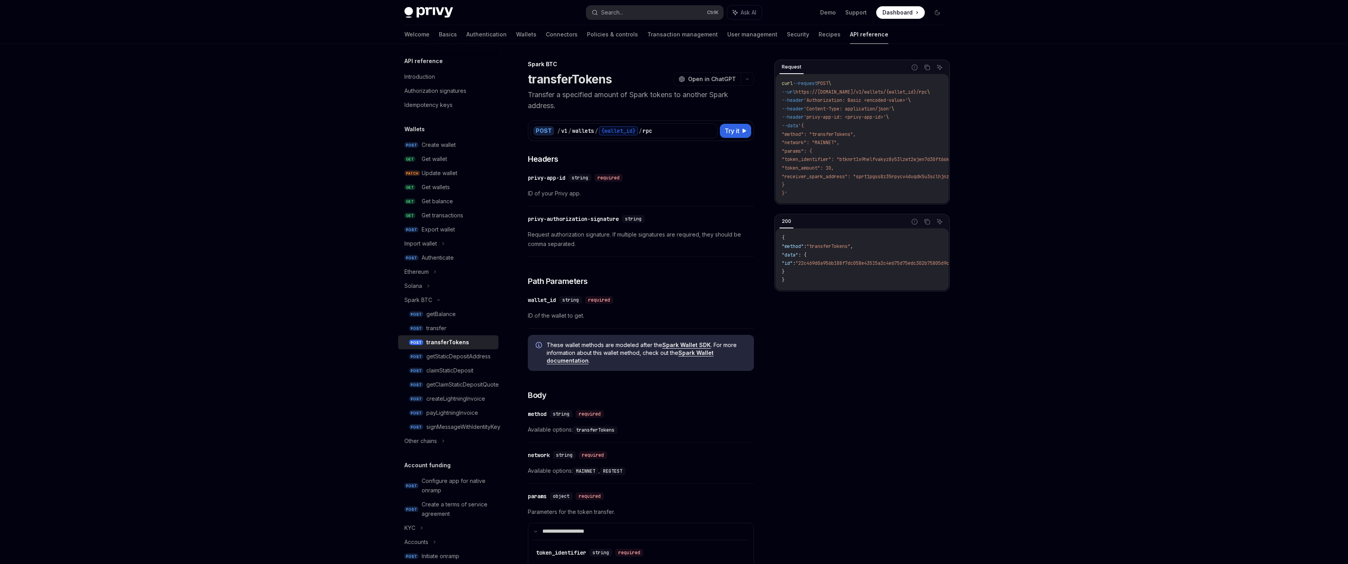  Describe the element at coordinates (845, 117) in the screenshot. I see `span: 'privy-app-id: <privy-app-id>'` at that location.